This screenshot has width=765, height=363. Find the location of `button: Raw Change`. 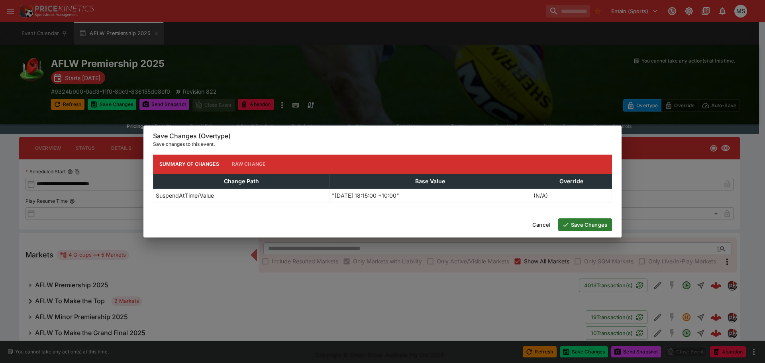

button: Raw Change is located at coordinates (248, 164).